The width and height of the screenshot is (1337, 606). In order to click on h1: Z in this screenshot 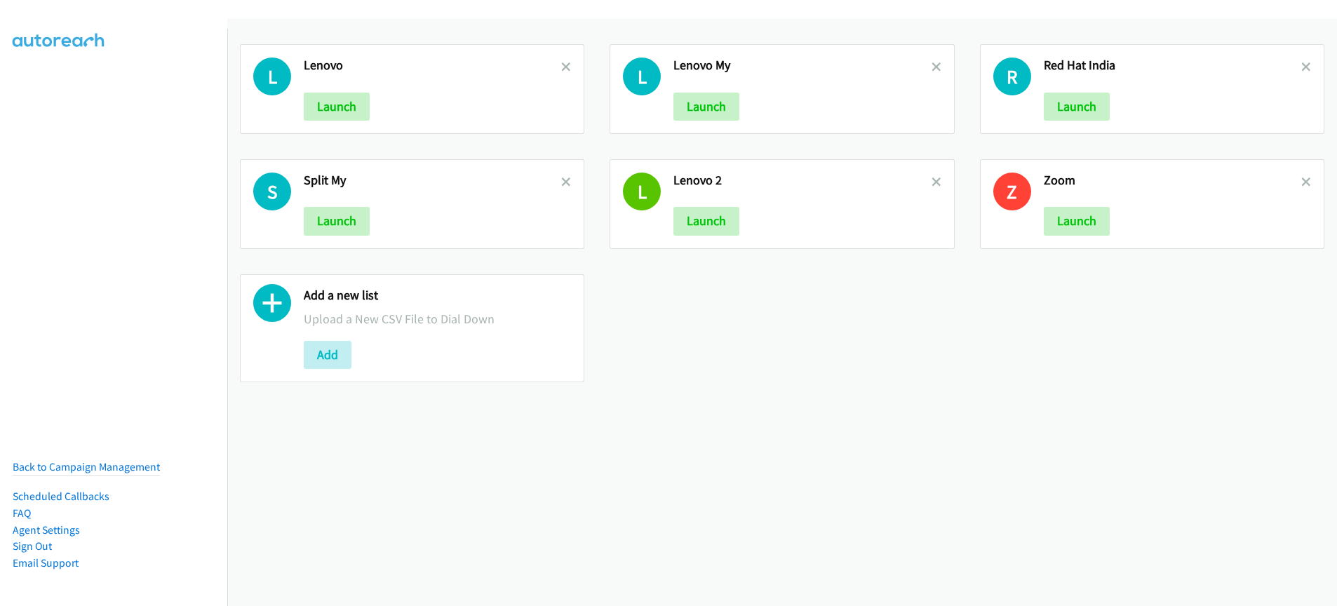, I will do `click(1012, 192)`.